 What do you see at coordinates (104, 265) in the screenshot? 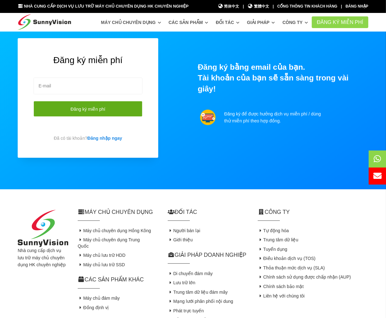
I see `font: Máy chủ lưu trữ SSD` at bounding box center [104, 265].